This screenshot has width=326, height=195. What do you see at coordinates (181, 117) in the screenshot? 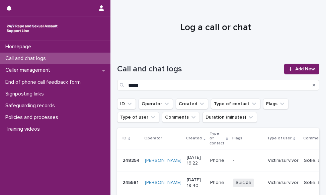
I see `button: Comments` at bounding box center [181, 117].